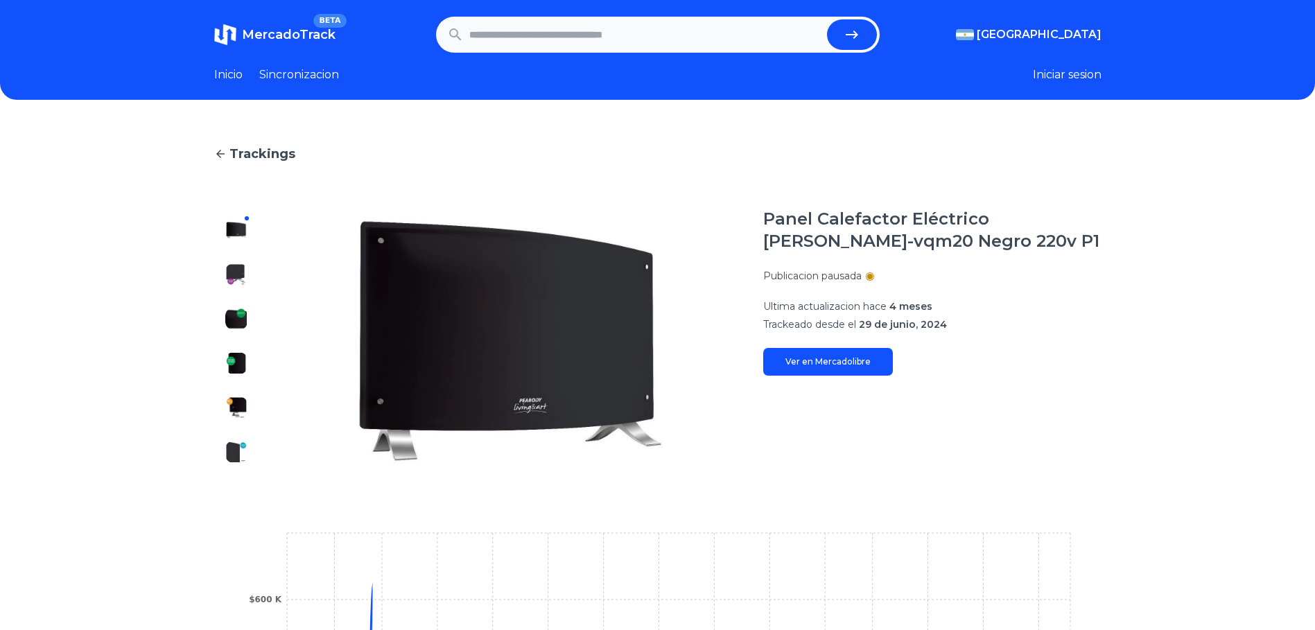 The width and height of the screenshot is (1315, 630). Describe the element at coordinates (828, 362) in the screenshot. I see `a: Ver en Mercadolibre` at that location.